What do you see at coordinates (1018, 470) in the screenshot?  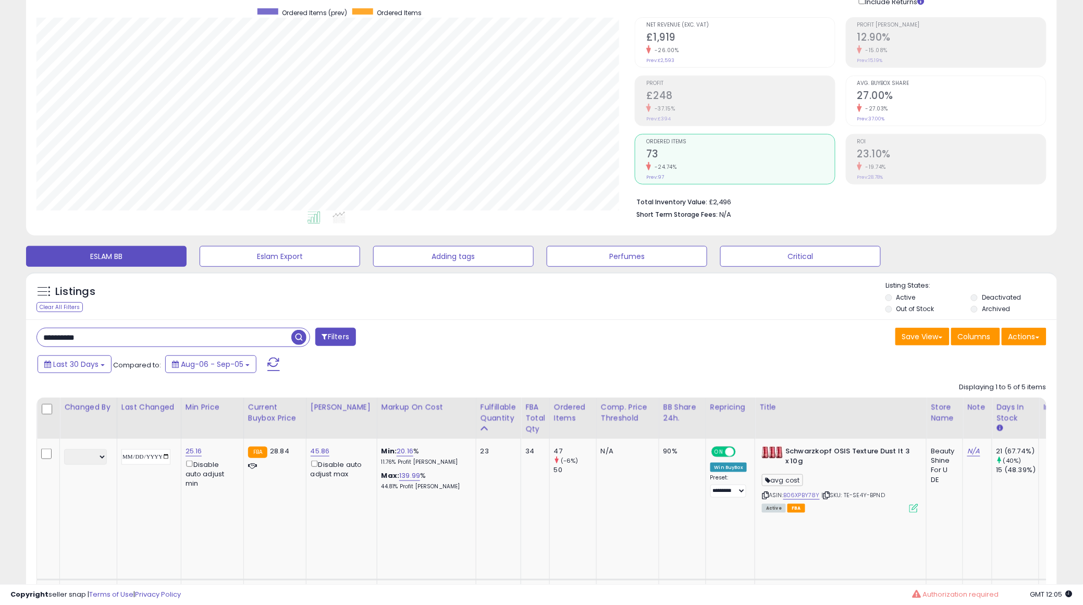 I see `div: 15 (48.39%)` at bounding box center [1018, 470].